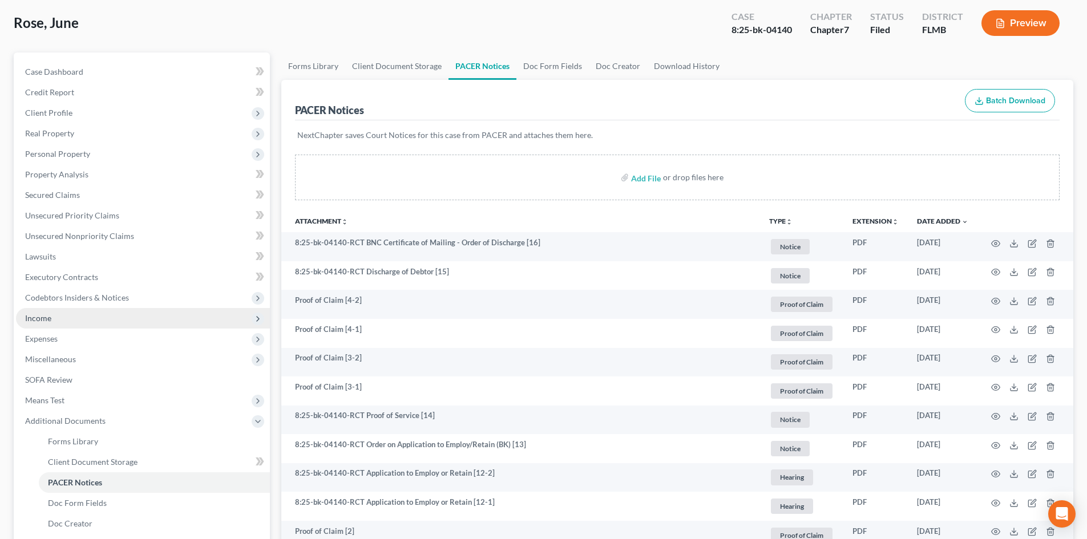  Describe the element at coordinates (154, 503) in the screenshot. I see `a: Doc Form Fields` at that location.